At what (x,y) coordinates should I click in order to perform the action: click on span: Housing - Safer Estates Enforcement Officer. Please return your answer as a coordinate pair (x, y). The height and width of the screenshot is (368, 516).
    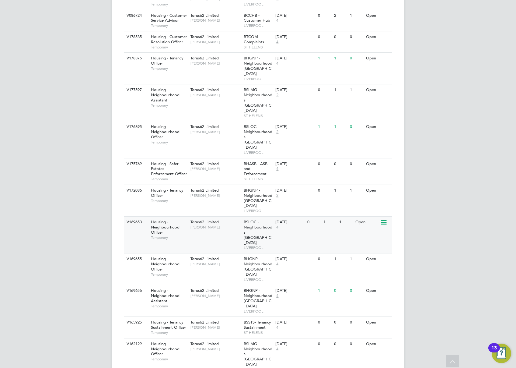
    Looking at the image, I should click on (169, 169).